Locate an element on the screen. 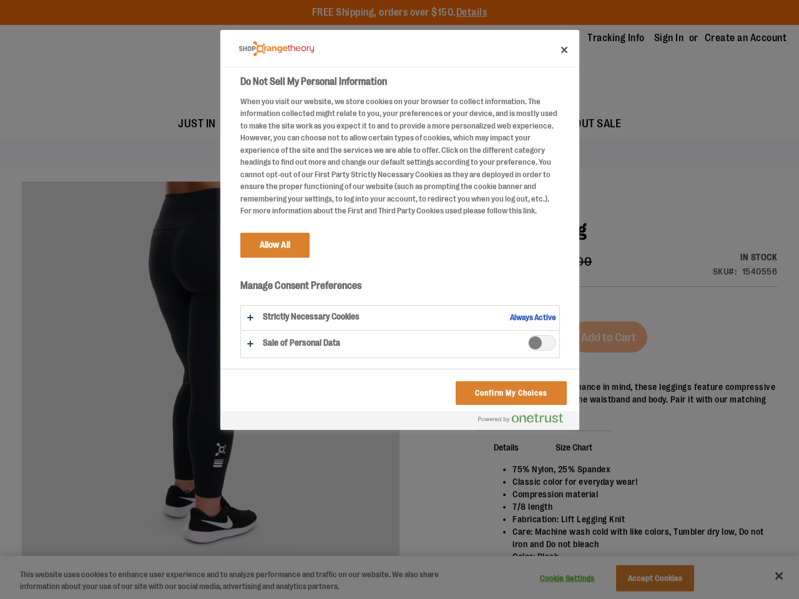 This screenshot has width=799, height=599. div: Do Not Sell My Personal Information is located at coordinates (399, 230).